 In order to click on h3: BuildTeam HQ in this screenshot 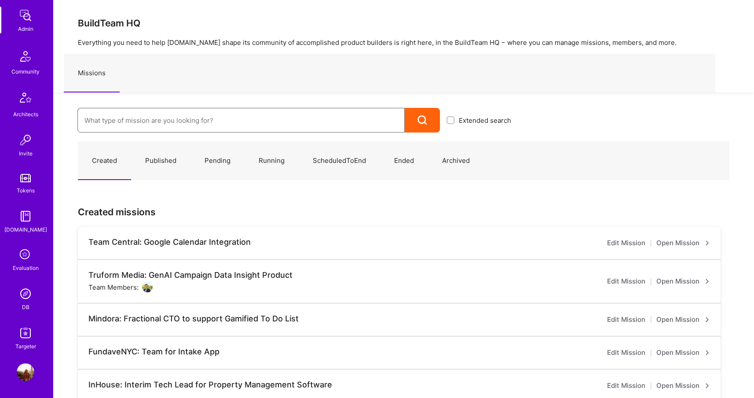, I will do `click(403, 23)`.